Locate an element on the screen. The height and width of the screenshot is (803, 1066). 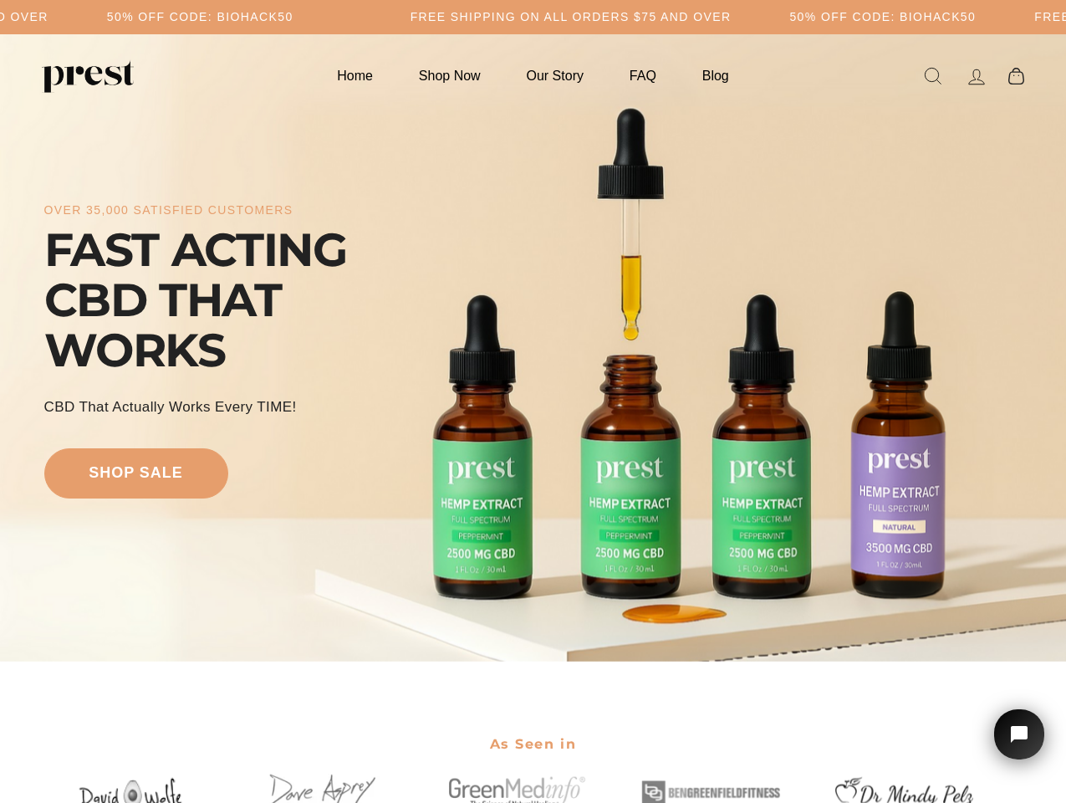
div: CBD That Actually Works every TIME! is located at coordinates (171, 406).